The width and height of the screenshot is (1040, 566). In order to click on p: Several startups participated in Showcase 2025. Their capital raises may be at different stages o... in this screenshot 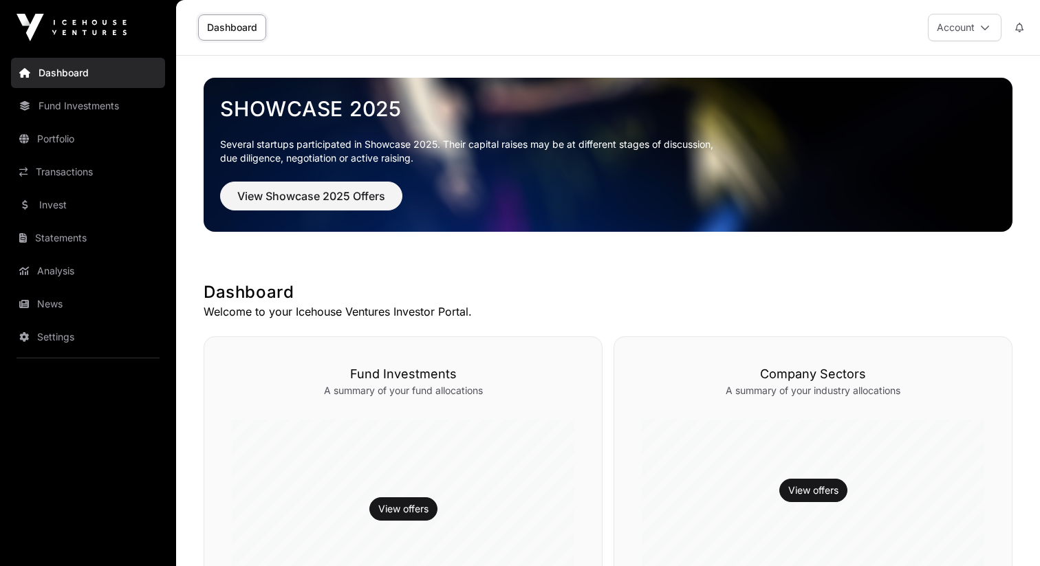, I will do `click(608, 151)`.